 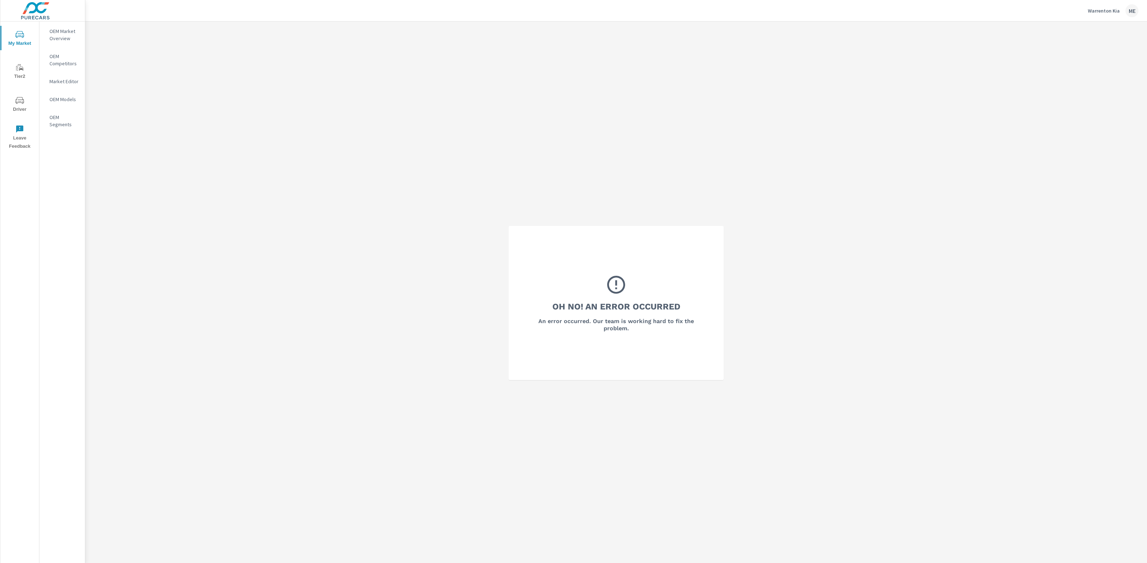 I want to click on p: OEM Models, so click(x=64, y=99).